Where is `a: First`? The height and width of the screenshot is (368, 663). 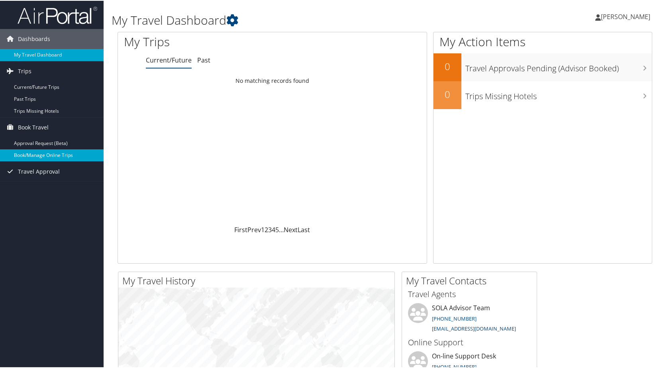
a: First is located at coordinates (241, 229).